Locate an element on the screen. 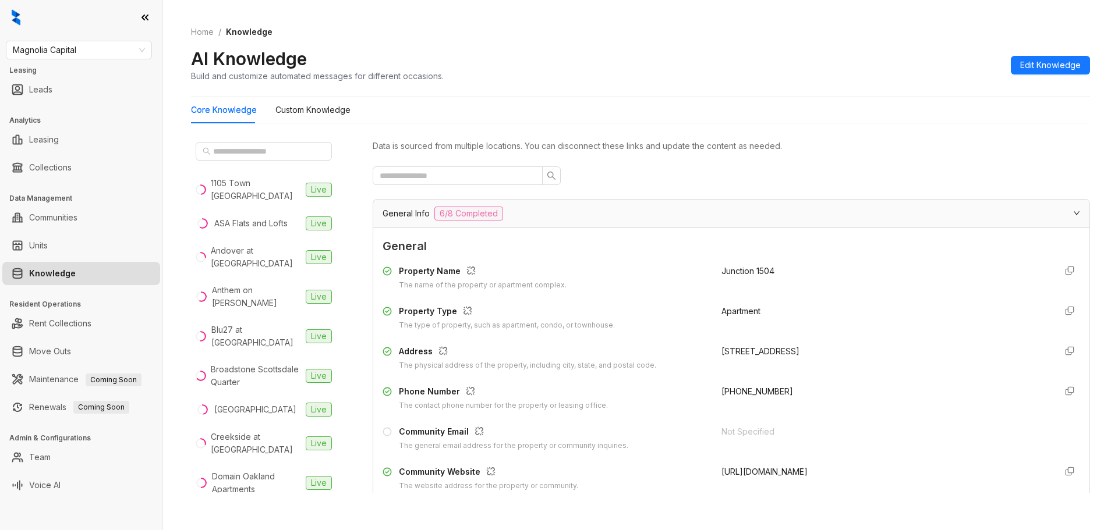 Image resolution: width=1118 pixels, height=530 pixels. button: Edit Knowledge is located at coordinates (1050, 65).